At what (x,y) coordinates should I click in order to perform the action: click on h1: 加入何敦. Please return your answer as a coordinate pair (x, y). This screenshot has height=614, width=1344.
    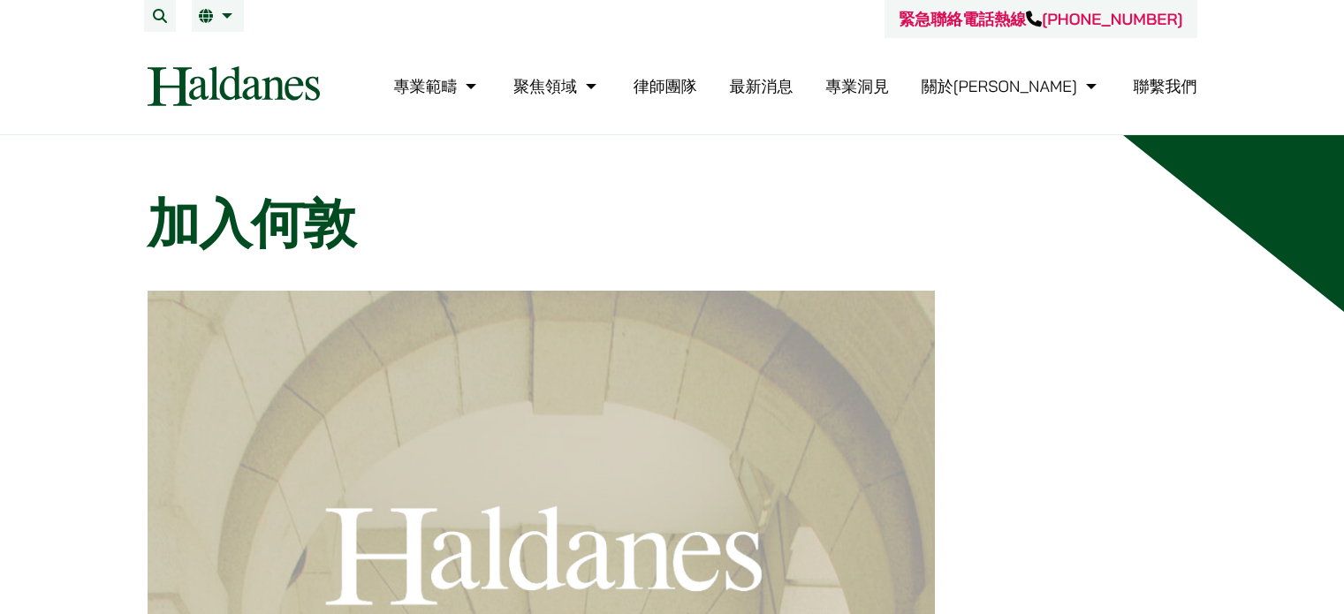
    Looking at the image, I should click on (672, 224).